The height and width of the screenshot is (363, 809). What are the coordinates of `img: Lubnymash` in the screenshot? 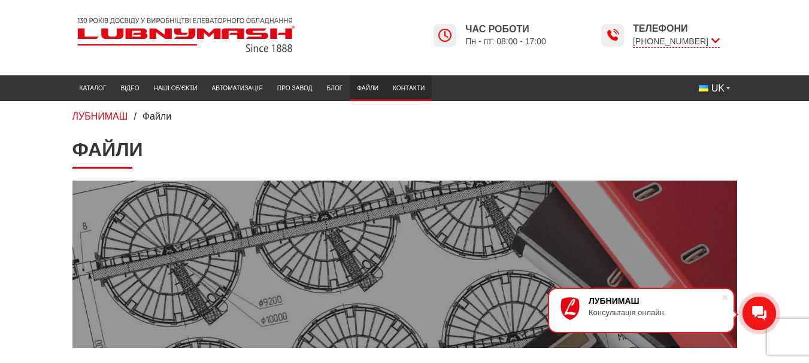 It's located at (186, 35).